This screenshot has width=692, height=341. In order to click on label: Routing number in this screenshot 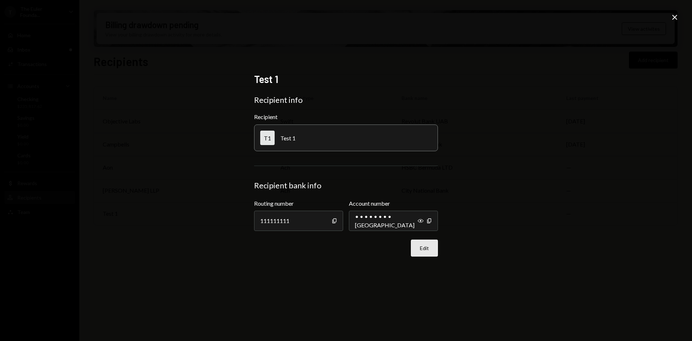, I will do `click(299, 203)`.